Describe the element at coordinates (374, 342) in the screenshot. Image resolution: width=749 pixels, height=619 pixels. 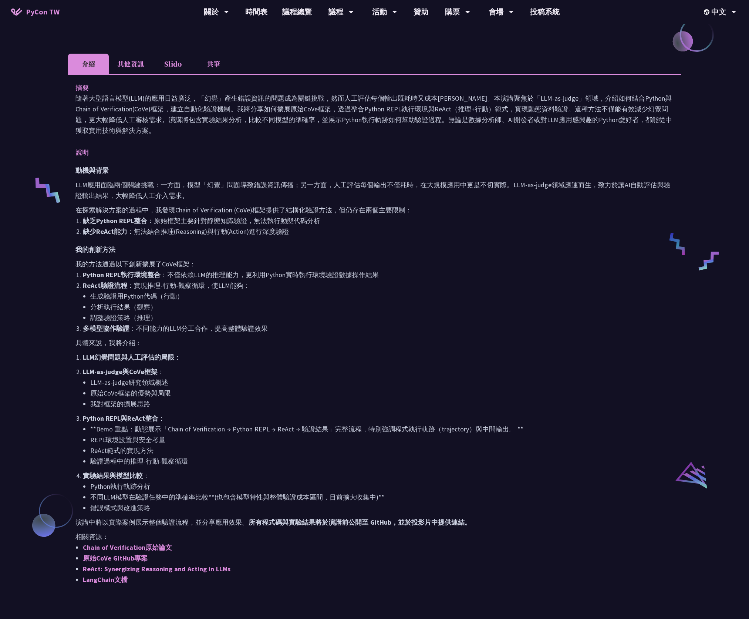
I see `p: 具體來說，我將介紹：` at that location.